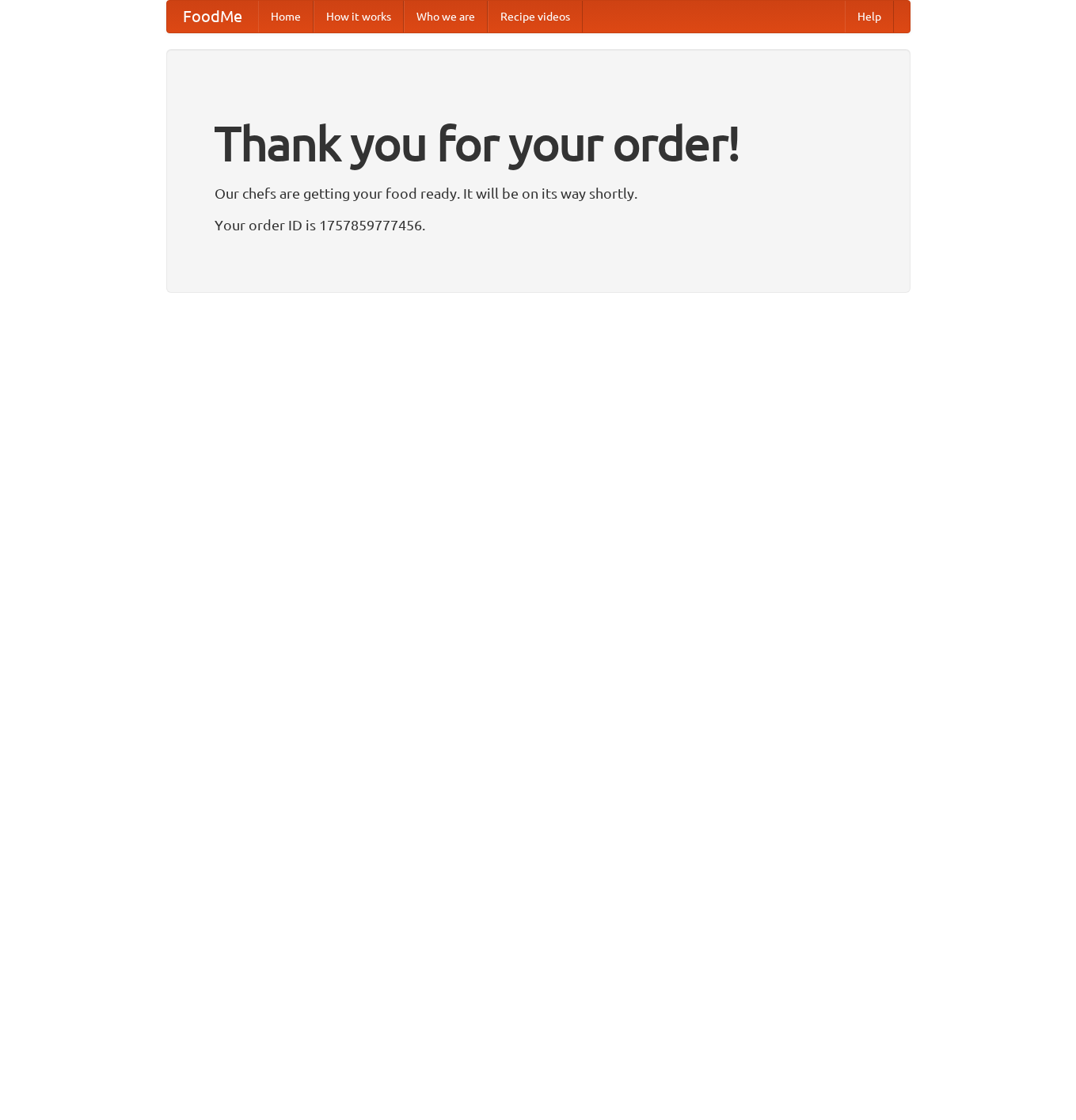  I want to click on a: How it works, so click(359, 16).